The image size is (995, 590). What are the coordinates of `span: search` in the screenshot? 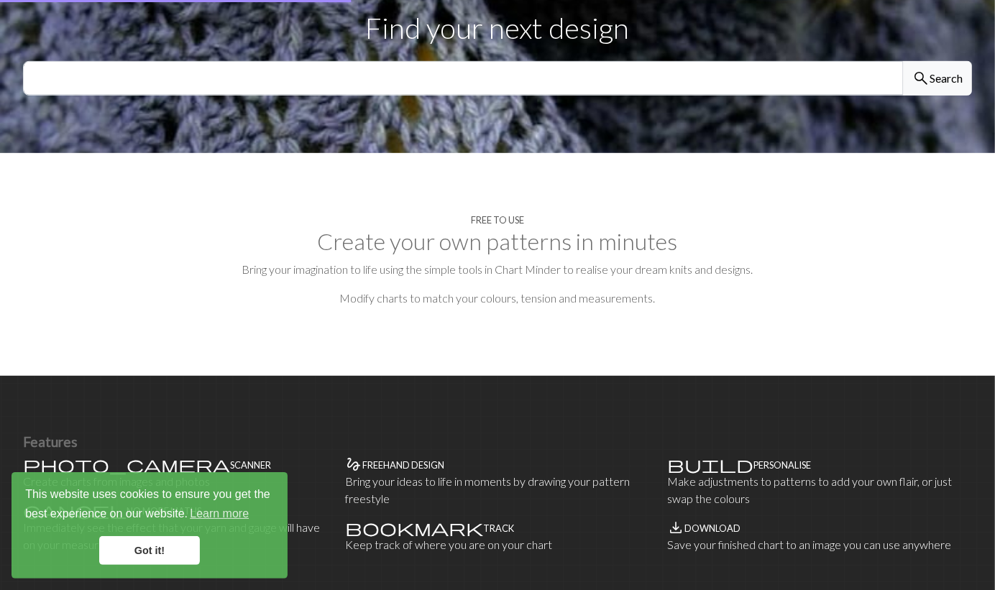 It's located at (921, 78).